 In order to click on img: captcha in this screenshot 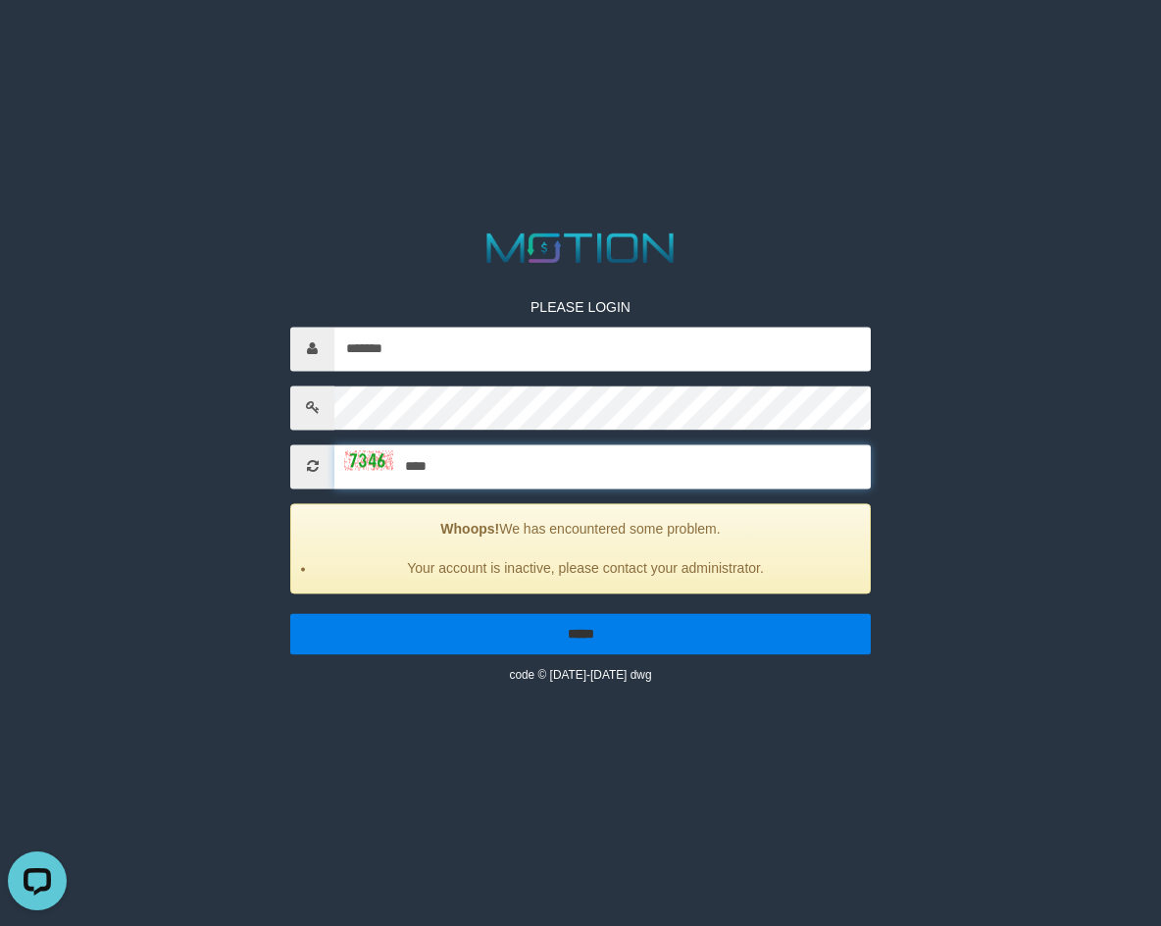, I will do `click(369, 461)`.